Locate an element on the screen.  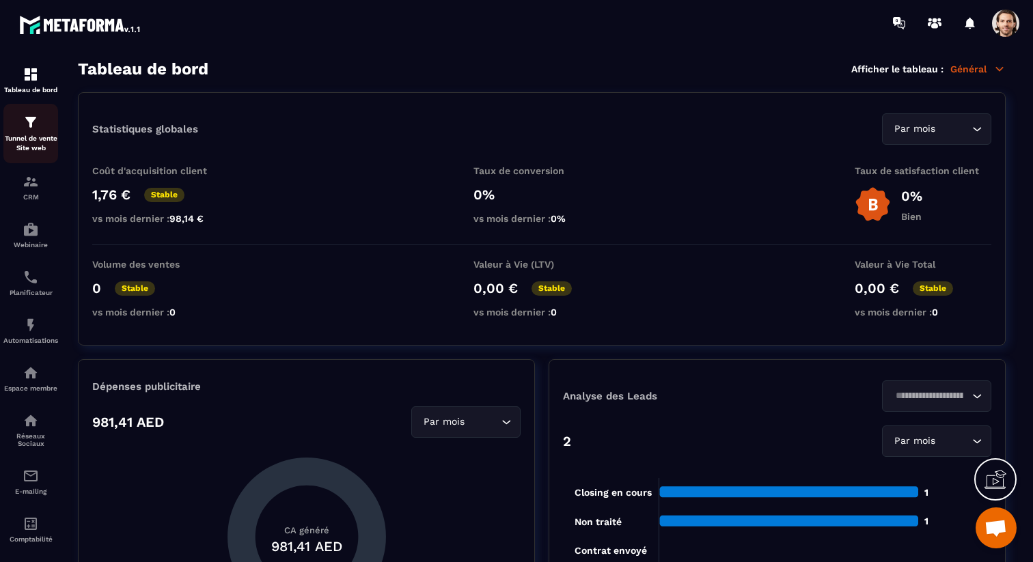
img: scheduler is located at coordinates (31, 277).